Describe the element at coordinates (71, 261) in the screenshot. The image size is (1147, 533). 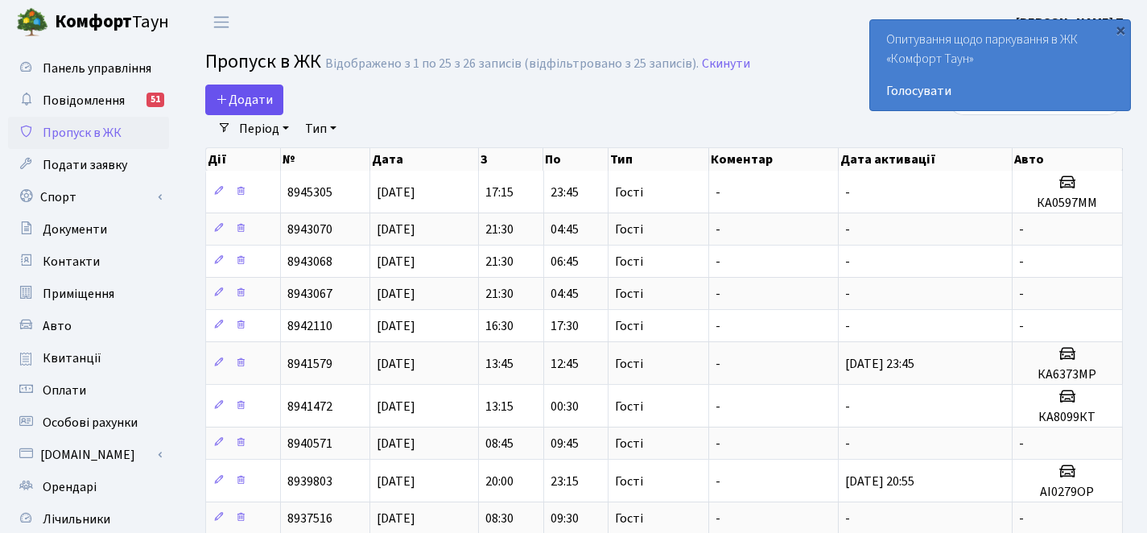
I see `span: Контакти` at that location.